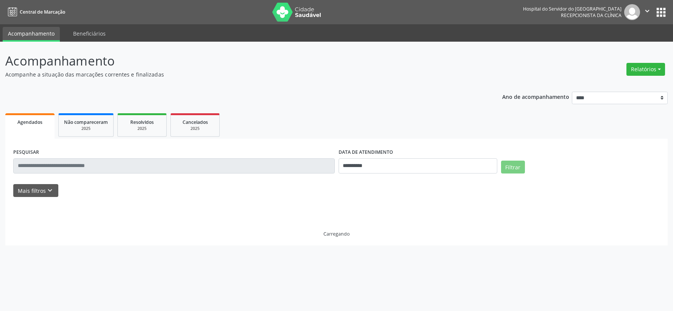  What do you see at coordinates (646, 69) in the screenshot?
I see `button: Relatórios` at bounding box center [646, 69].